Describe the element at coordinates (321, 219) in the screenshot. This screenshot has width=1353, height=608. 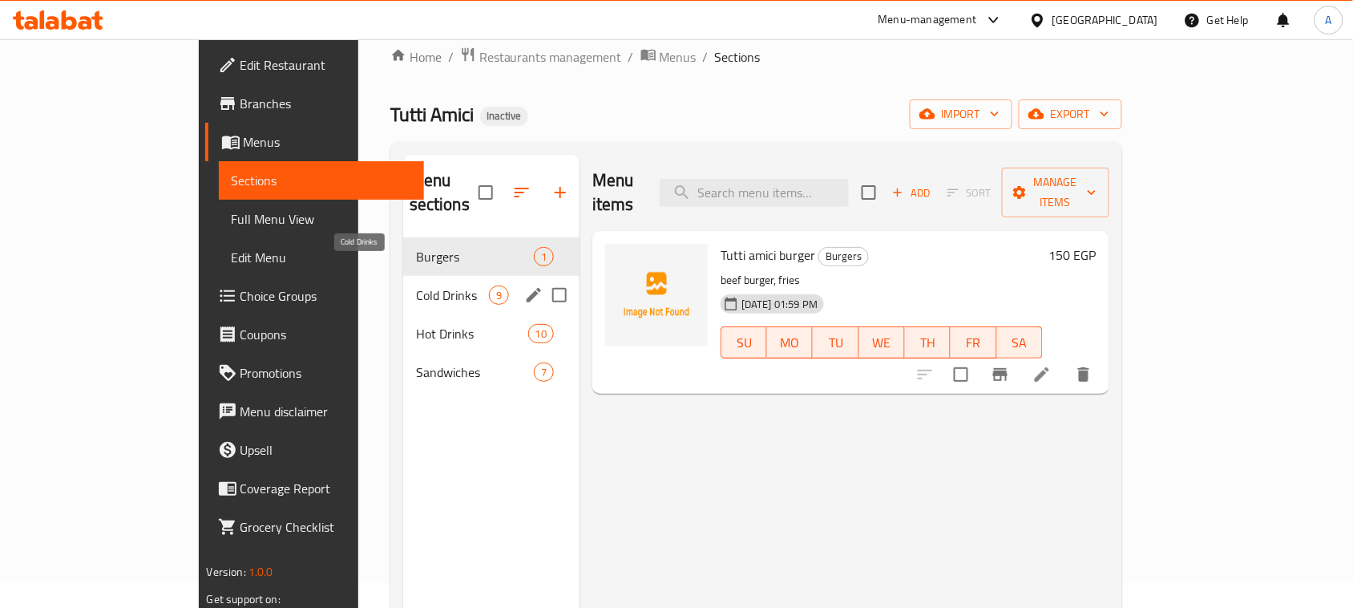
I see `a: Full Menu View` at that location.